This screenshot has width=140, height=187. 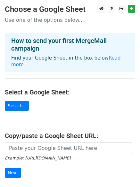 I want to click on p: Find your Google Sheet in the box below, so click(x=70, y=62).